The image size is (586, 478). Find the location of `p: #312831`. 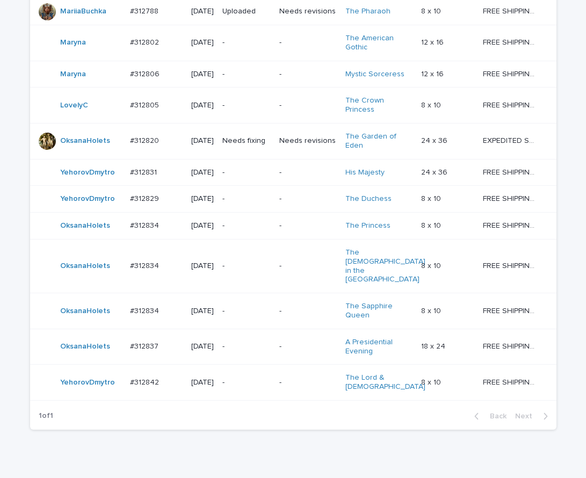

p: #312831 is located at coordinates (145, 171).